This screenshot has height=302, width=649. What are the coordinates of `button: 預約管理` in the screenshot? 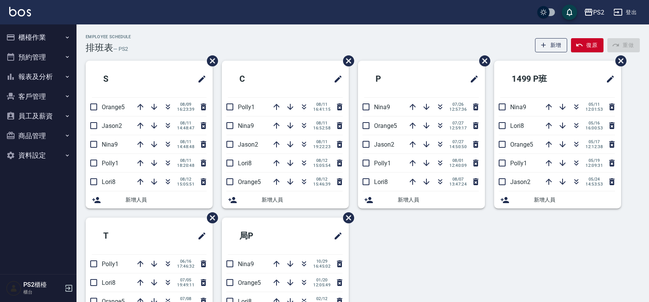 It's located at (38, 57).